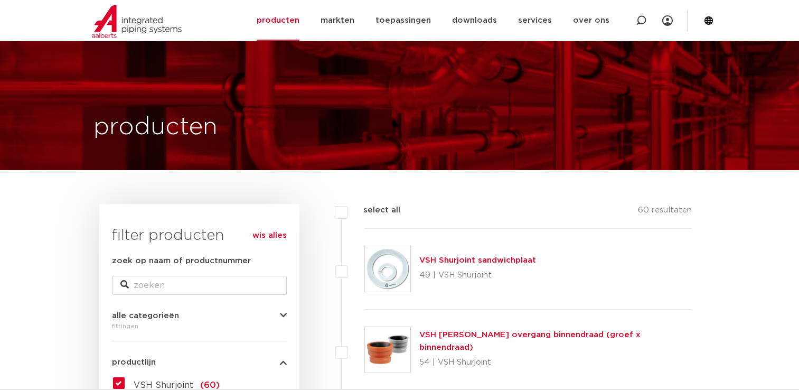 Image resolution: width=799 pixels, height=390 pixels. I want to click on a: wis alles, so click(269, 236).